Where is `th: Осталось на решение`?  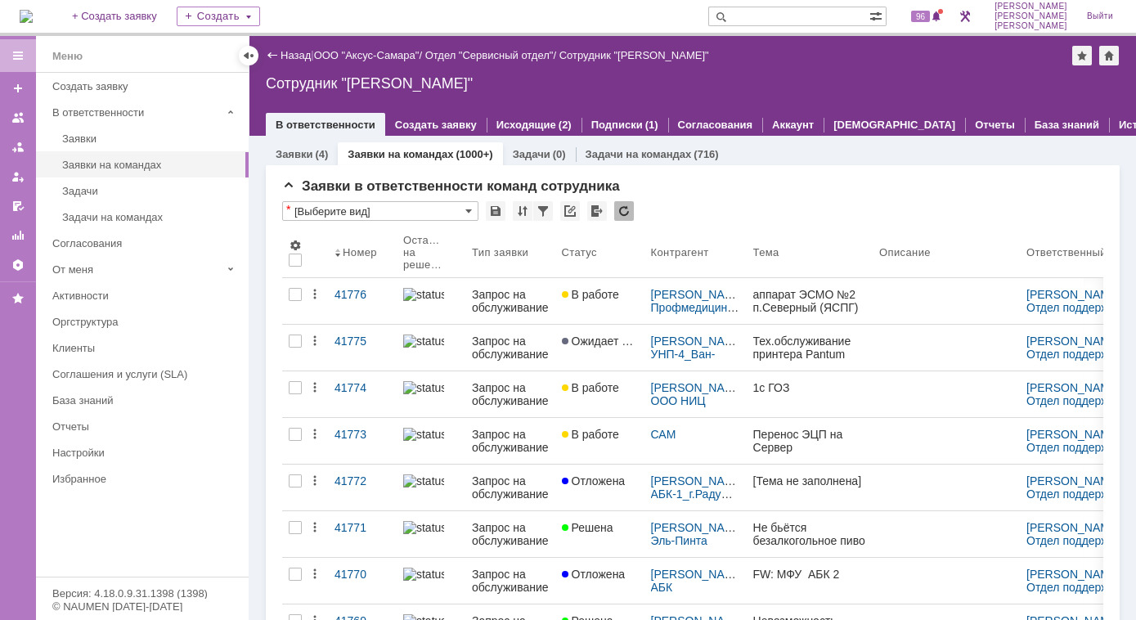 th: Осталось на решение is located at coordinates (431, 253).